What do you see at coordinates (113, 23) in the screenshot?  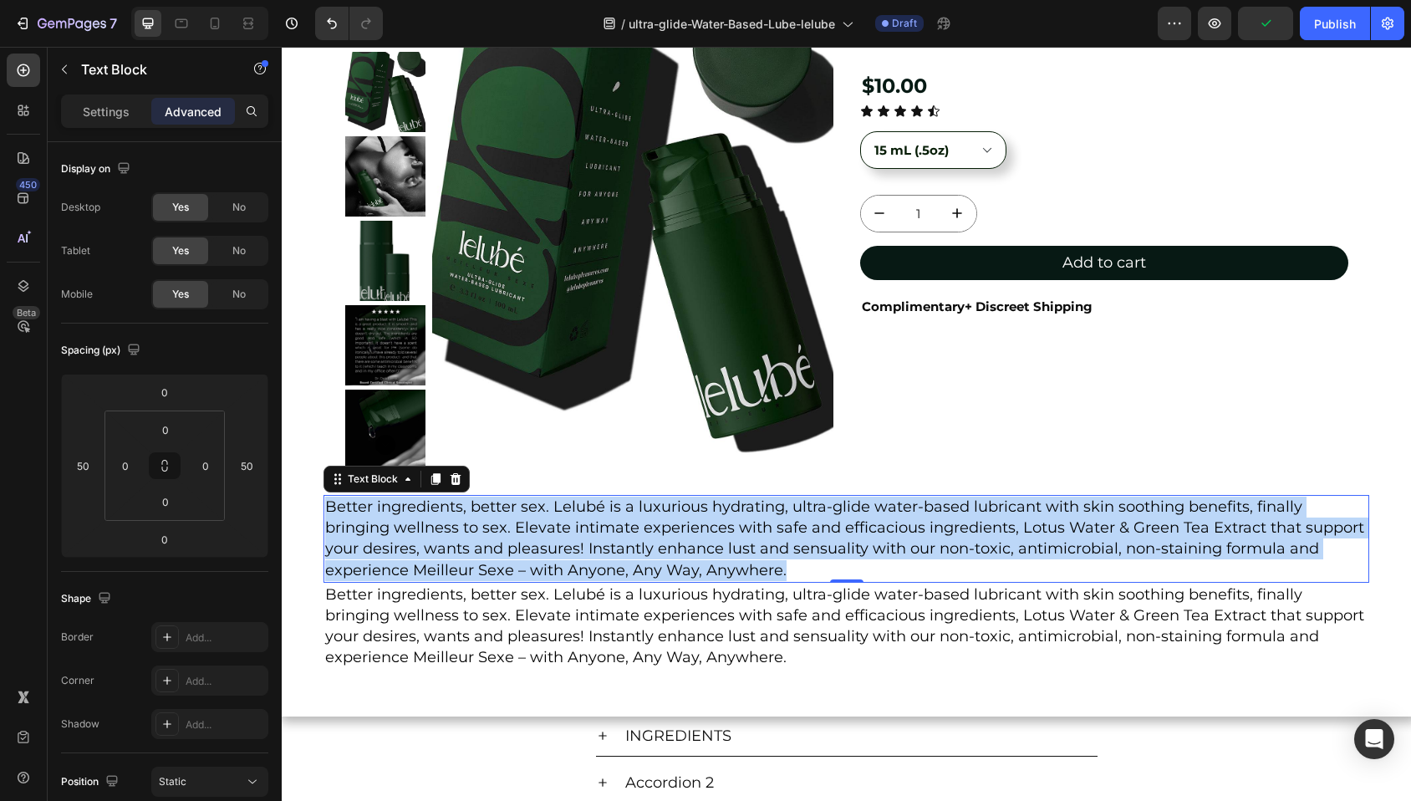 I see `p: 7` at bounding box center [113, 23].